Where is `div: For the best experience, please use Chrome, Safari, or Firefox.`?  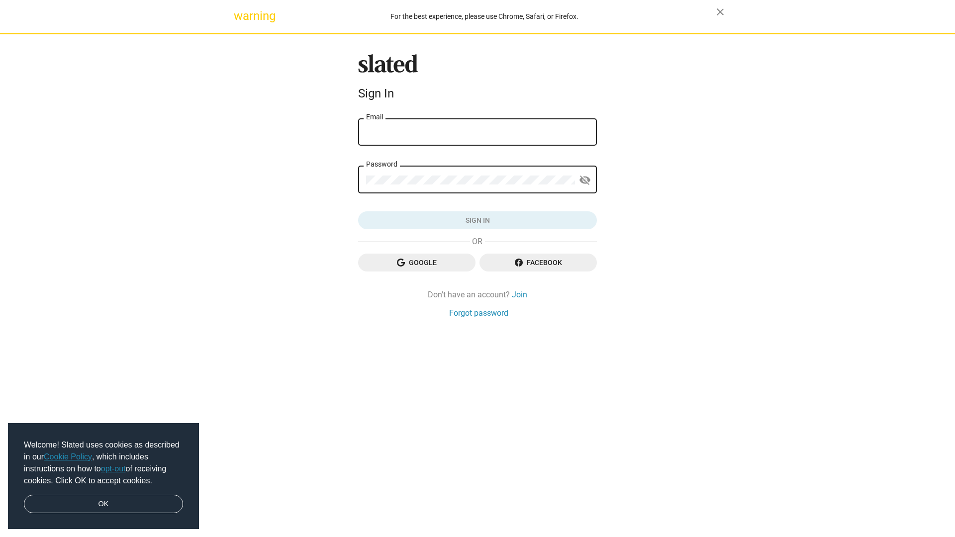 div: For the best experience, please use Chrome, Safari, or Firefox. is located at coordinates (484, 16).